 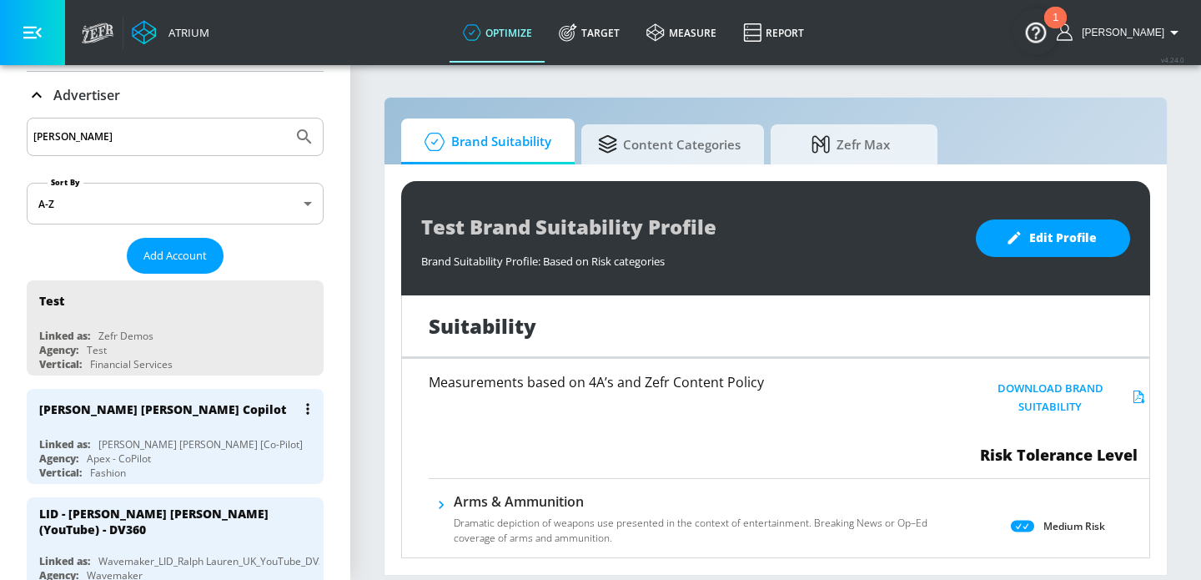 I want to click on h6: Measurements based on 4A’s and Zefr Content Policy, so click(x=669, y=382).